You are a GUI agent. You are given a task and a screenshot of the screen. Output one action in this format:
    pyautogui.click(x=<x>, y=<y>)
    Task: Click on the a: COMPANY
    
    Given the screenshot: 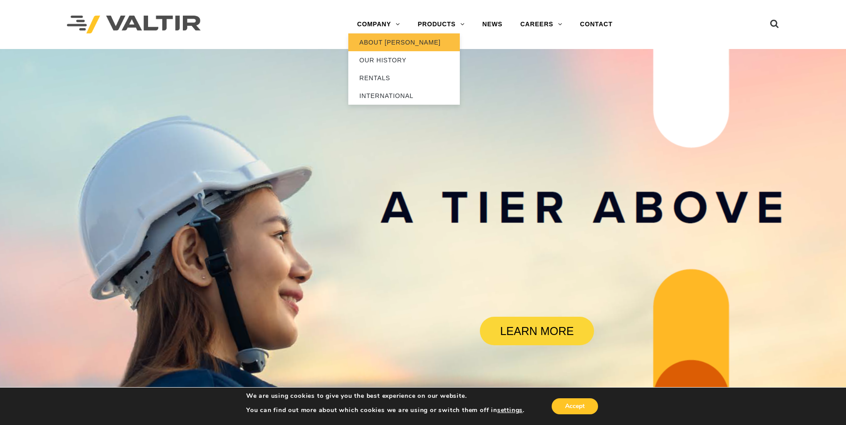 What is the action you would take?
    pyautogui.click(x=378, y=25)
    